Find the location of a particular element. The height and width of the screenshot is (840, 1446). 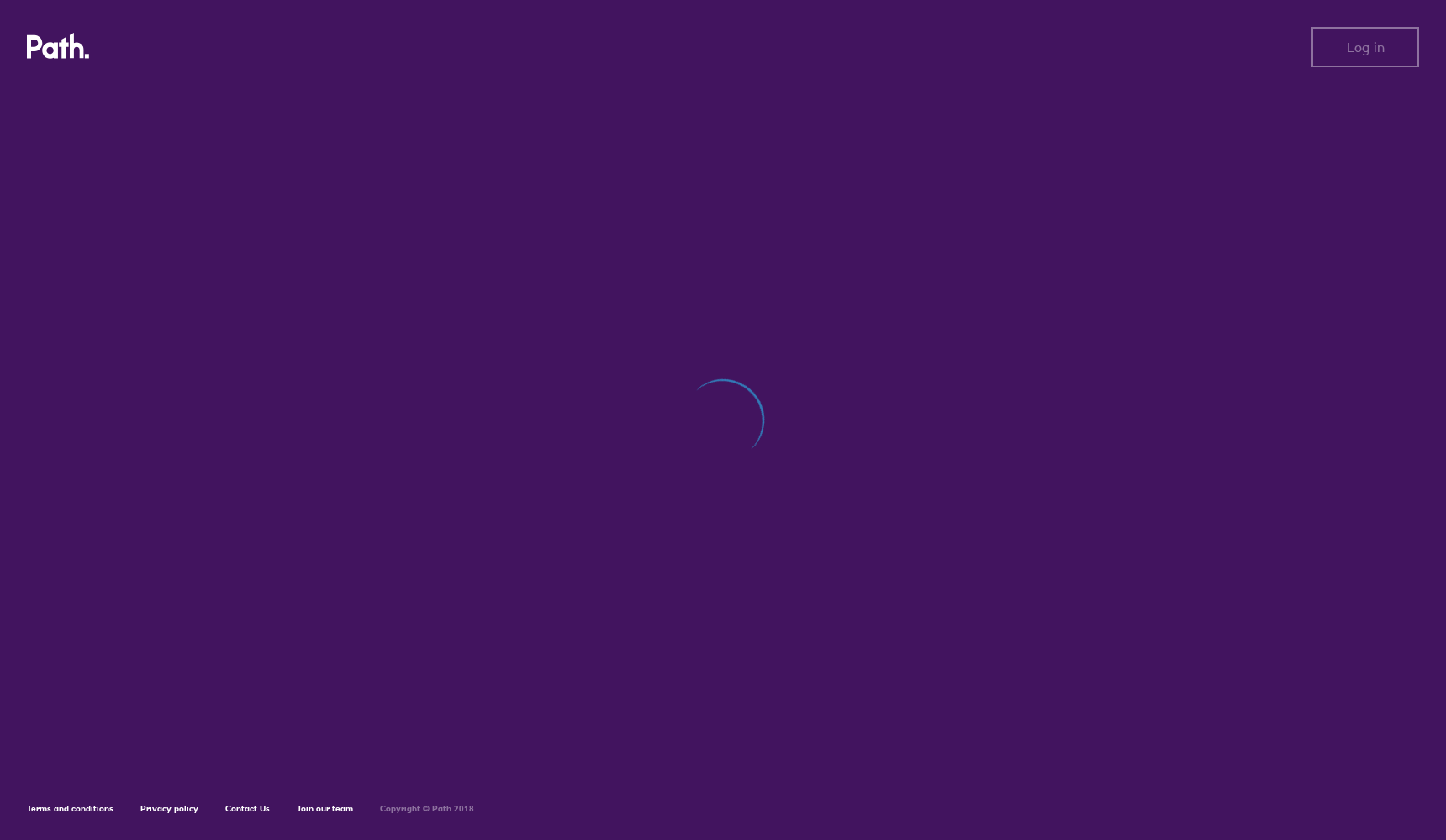

button: Log in is located at coordinates (1365, 47).